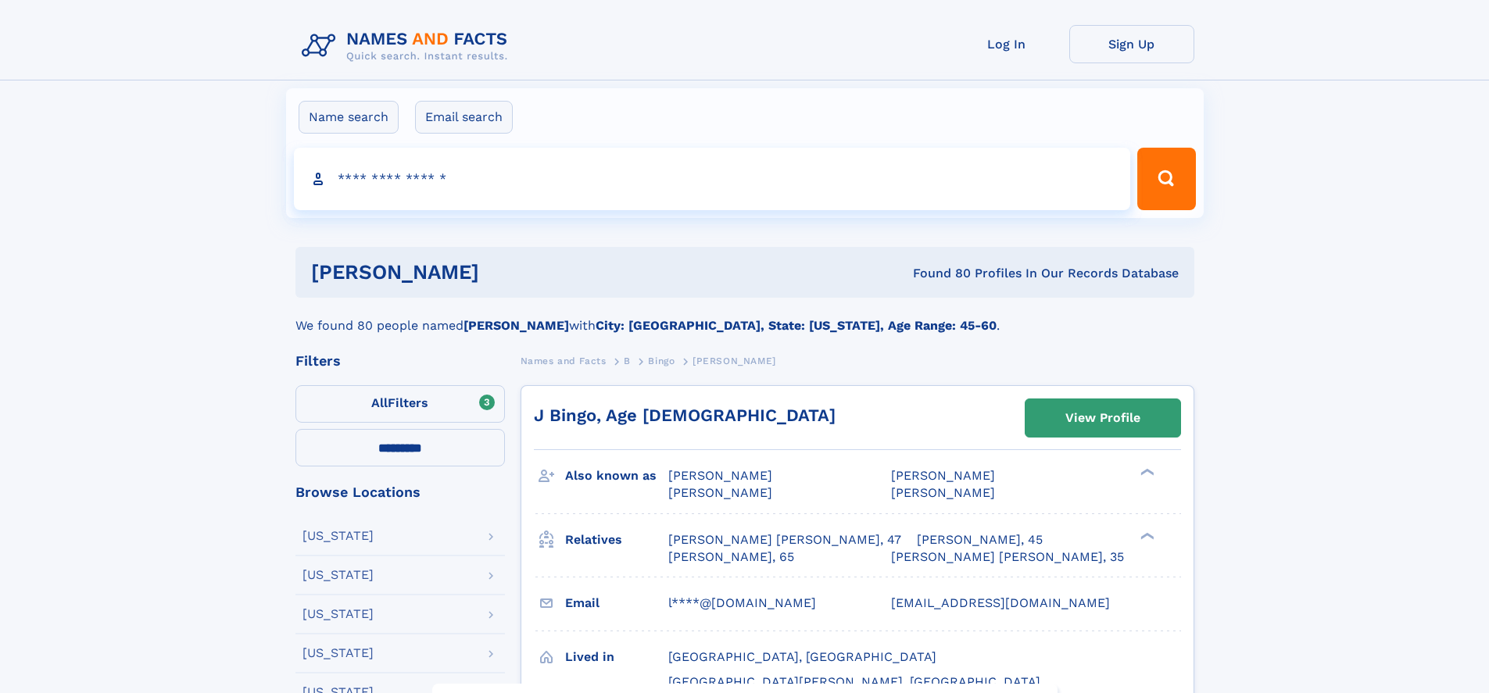 The width and height of the screenshot is (1489, 693). I want to click on a: Names and Facts, so click(564, 360).